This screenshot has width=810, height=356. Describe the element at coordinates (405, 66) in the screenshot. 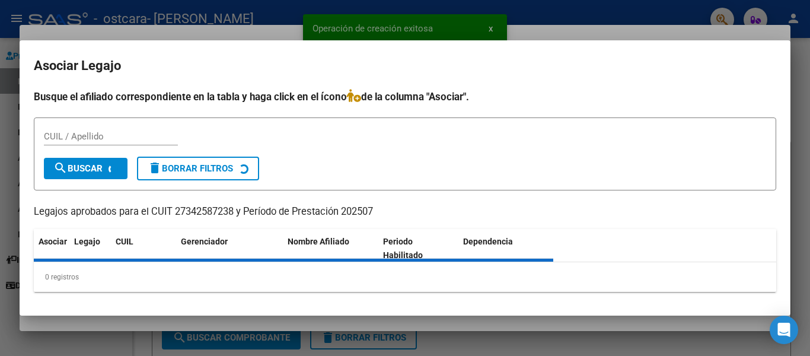

I see `h2: Asociar Legajo` at that location.